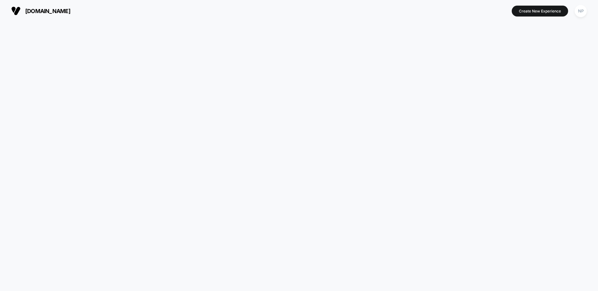 This screenshot has width=598, height=291. Describe the element at coordinates (16, 11) in the screenshot. I see `img: Visually logo` at that location.